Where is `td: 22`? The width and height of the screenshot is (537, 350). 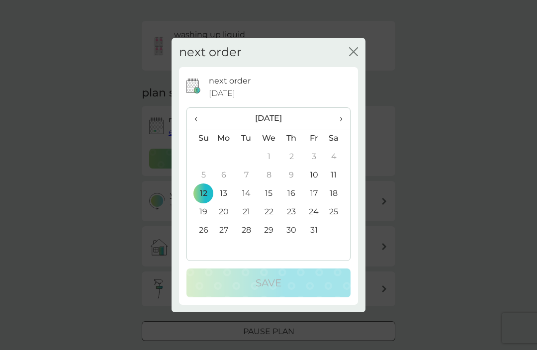
td: 22 is located at coordinates (269, 212).